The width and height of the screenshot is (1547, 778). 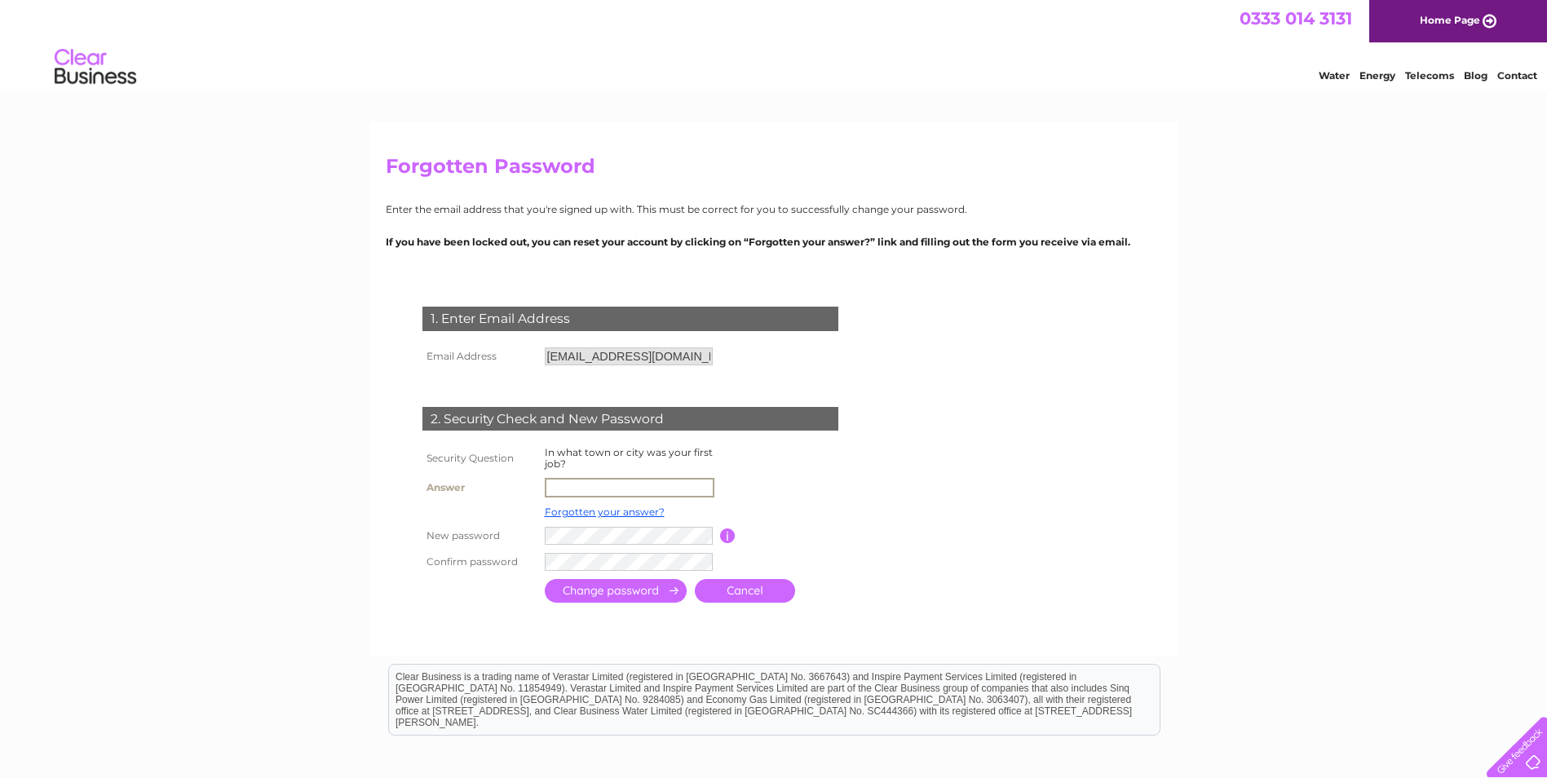 What do you see at coordinates (744, 590) in the screenshot?
I see `a: Cancel` at bounding box center [744, 590].